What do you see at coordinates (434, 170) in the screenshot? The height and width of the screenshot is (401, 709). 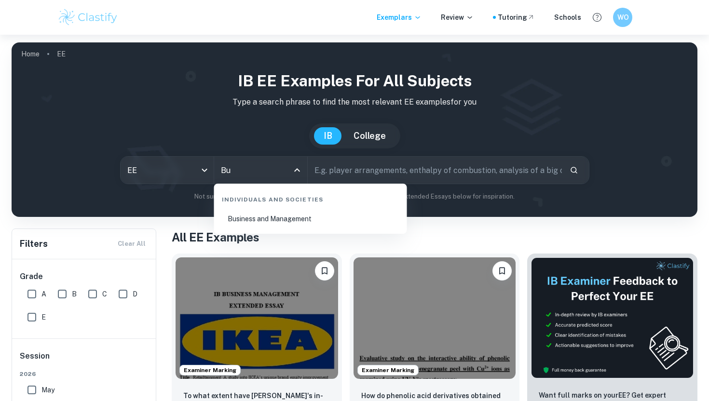 I see `input: E.g. player arrangements, enthalpy of combustion, analysis of a big city...` at bounding box center [434, 170].